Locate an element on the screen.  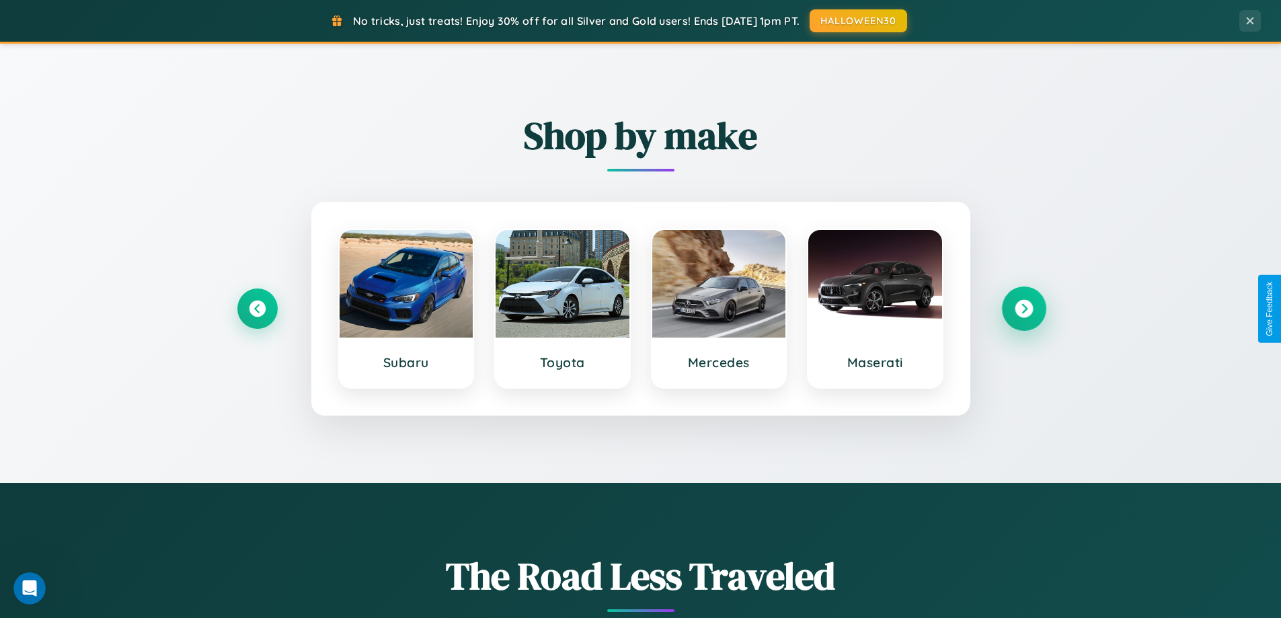
h3: Toyota is located at coordinates (562, 363).